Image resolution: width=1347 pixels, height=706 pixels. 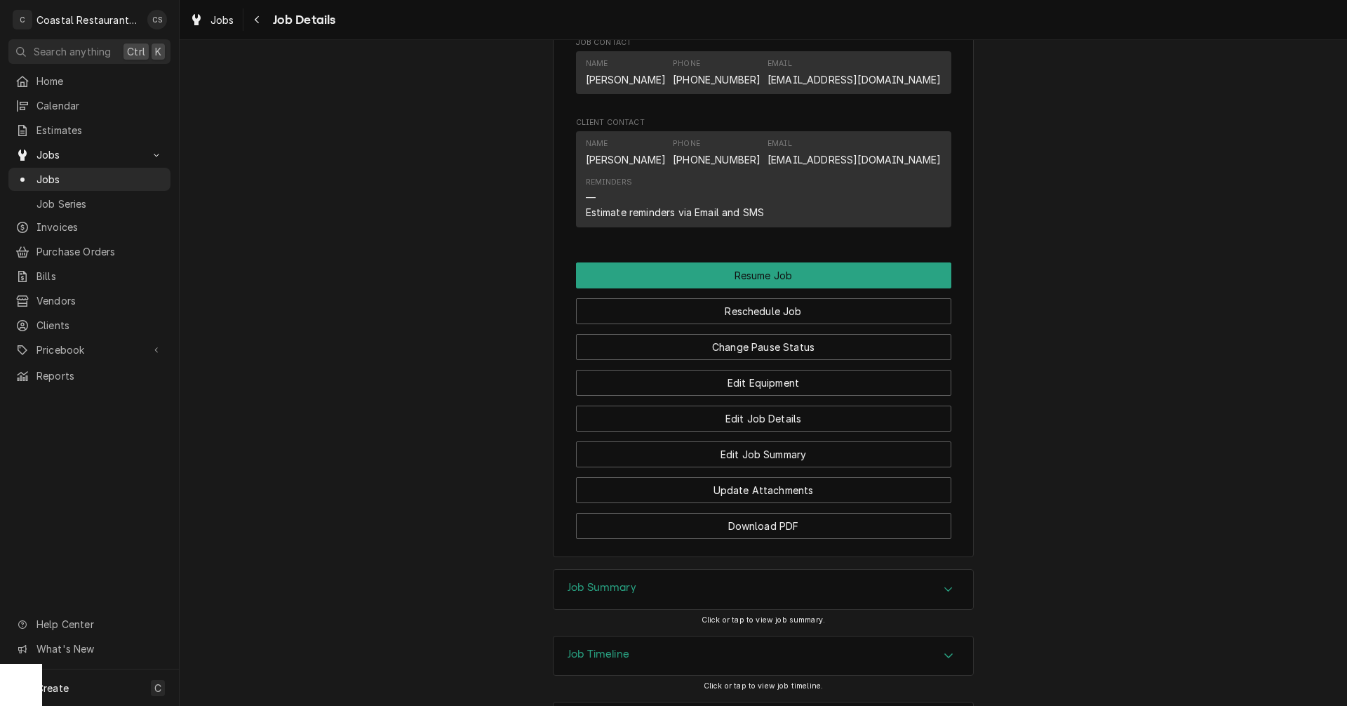 What do you see at coordinates (763, 182) in the screenshot?
I see `div: Client Contact List` at bounding box center [763, 182].